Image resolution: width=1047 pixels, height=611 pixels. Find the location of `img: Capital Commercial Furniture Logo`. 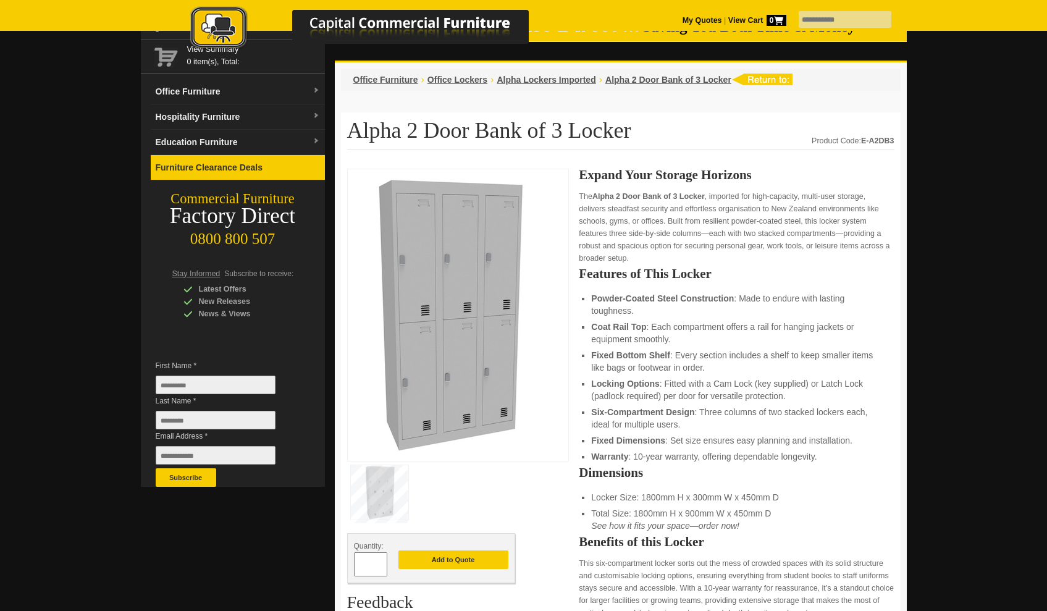

img: Capital Commercial Furniture Logo is located at coordinates (373, 28).